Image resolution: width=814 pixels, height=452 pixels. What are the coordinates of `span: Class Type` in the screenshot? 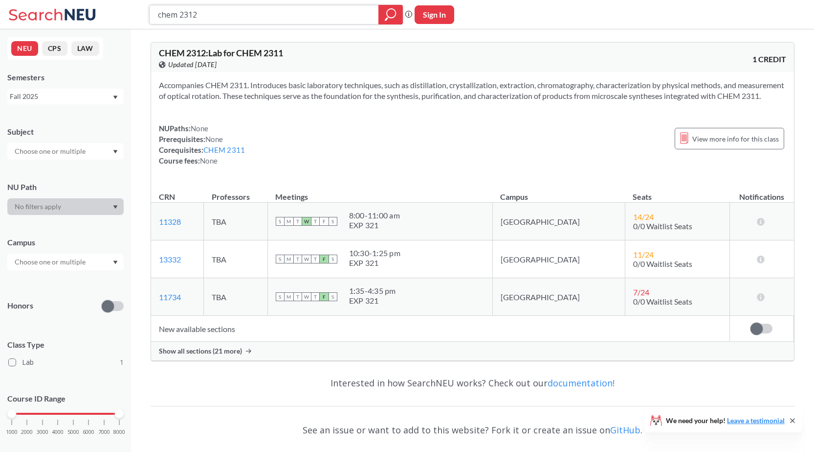 It's located at (66, 344).